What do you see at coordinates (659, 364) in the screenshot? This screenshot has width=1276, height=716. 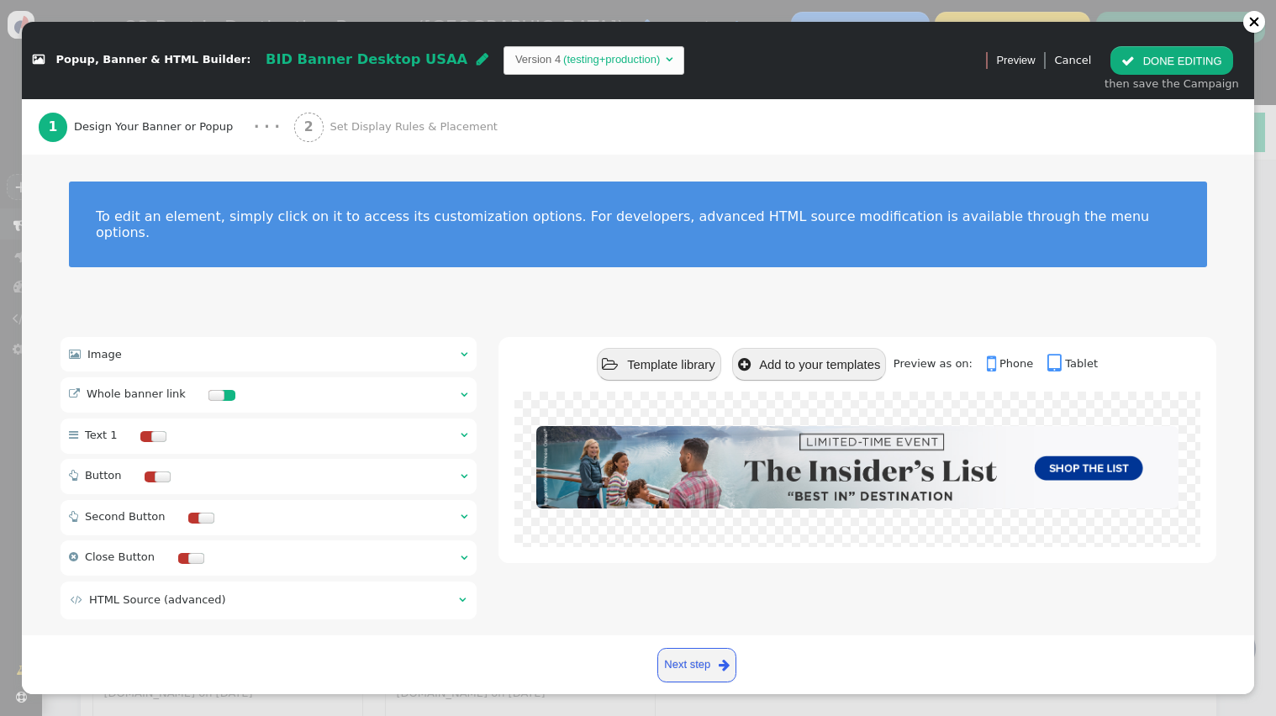 I see `button: Template library` at bounding box center [659, 364].